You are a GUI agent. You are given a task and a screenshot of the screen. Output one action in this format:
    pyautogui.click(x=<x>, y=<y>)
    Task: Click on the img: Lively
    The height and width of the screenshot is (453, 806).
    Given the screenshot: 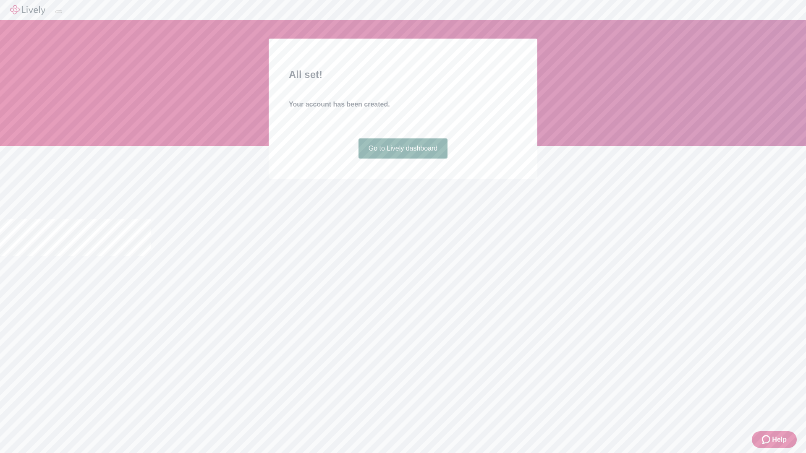 What is the action you would take?
    pyautogui.click(x=28, y=10)
    